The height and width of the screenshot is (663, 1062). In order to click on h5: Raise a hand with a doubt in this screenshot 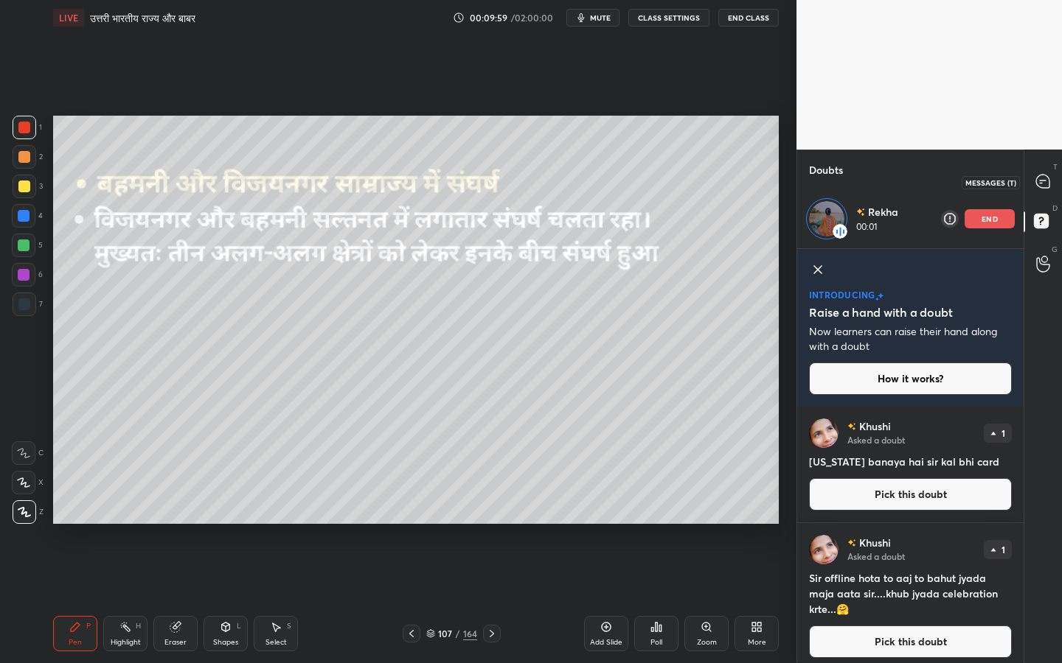, I will do `click(880, 313)`.